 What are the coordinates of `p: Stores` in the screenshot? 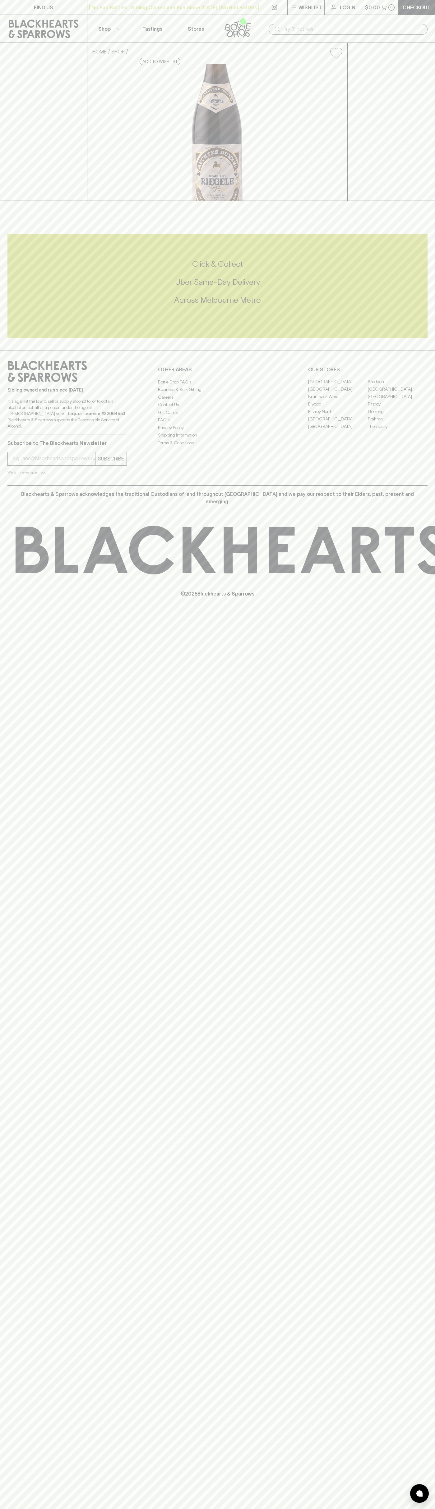 It's located at (196, 29).